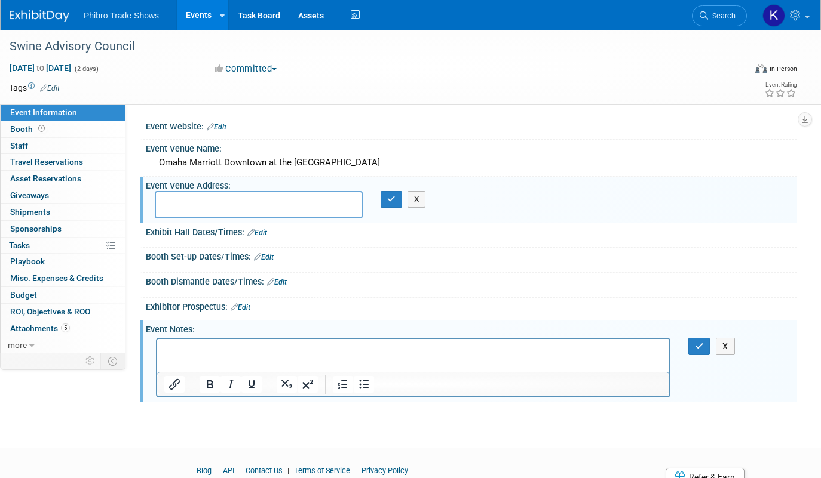 This screenshot has width=821, height=478. I want to click on span: Phibro Trade Shows, so click(121, 16).